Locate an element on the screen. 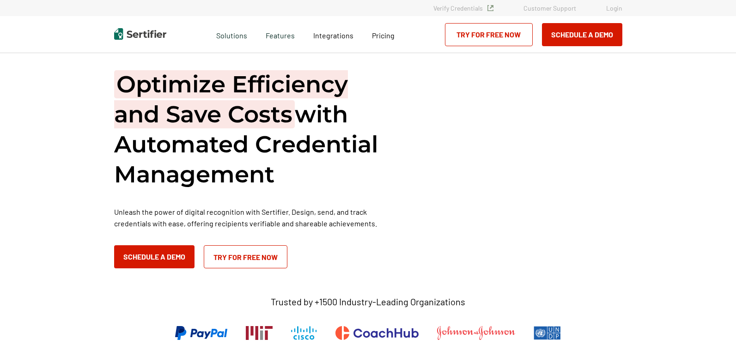  p: Trusted by +1500 Industry-Leading Organizations is located at coordinates (368, 302).